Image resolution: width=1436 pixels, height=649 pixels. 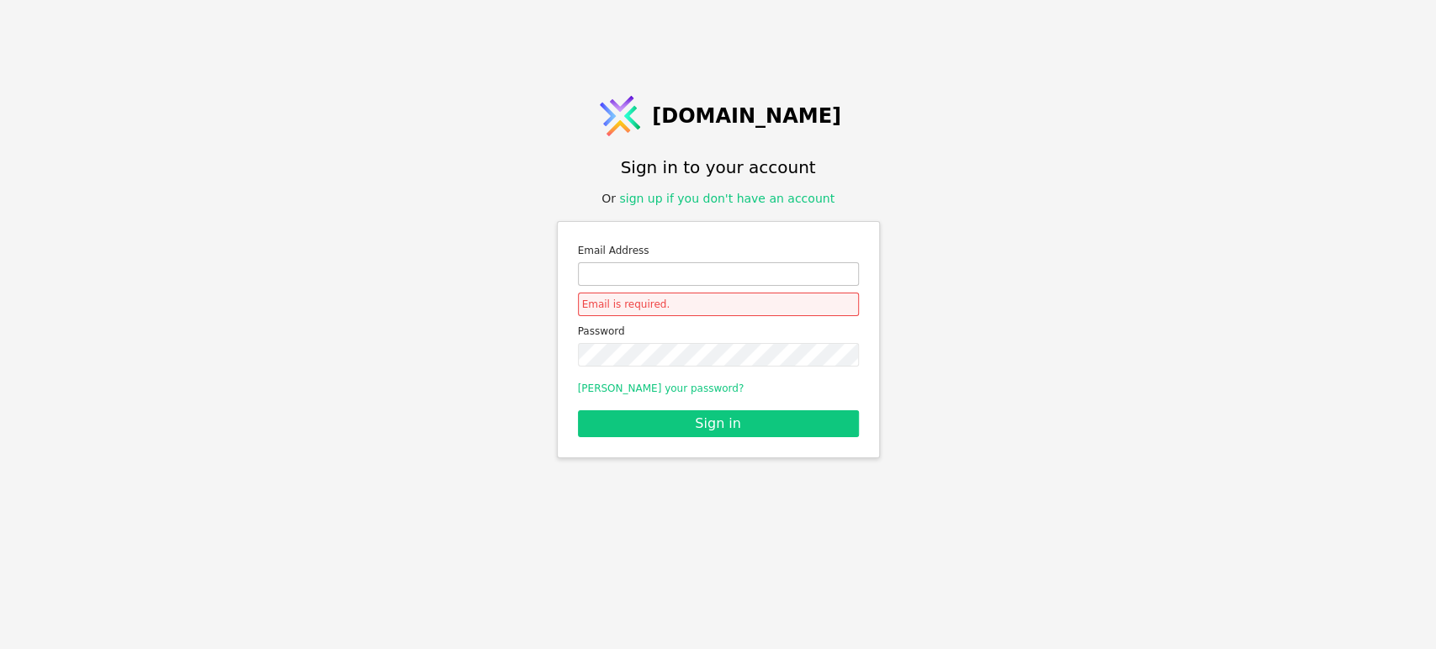 I want to click on label: Password, so click(x=718, y=331).